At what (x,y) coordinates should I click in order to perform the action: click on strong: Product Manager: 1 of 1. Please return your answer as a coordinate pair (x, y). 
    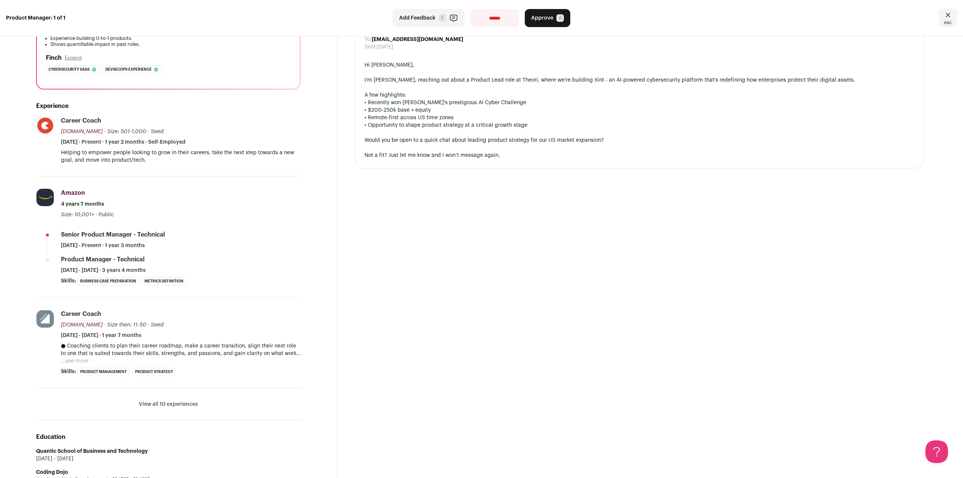
    Looking at the image, I should click on (36, 18).